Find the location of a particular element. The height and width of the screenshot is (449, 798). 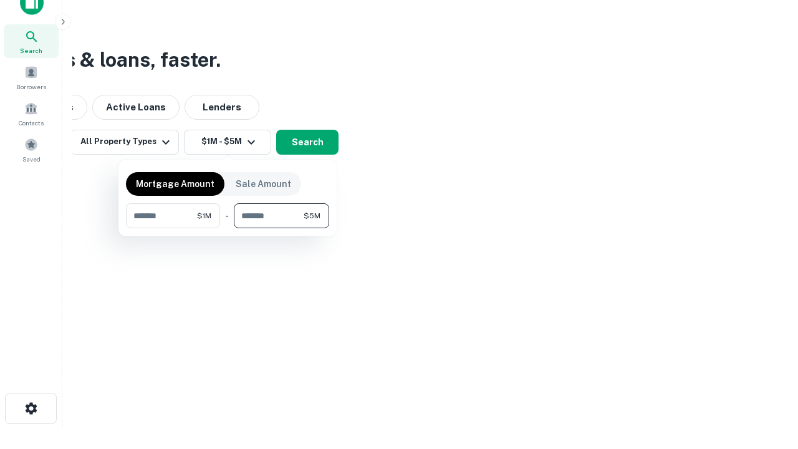

span: $1M is located at coordinates (204, 216).